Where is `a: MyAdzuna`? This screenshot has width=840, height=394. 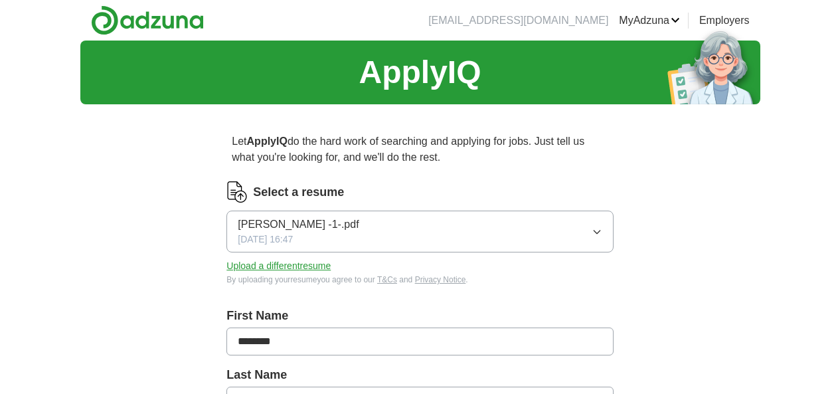
a: MyAdzuna is located at coordinates (649, 21).